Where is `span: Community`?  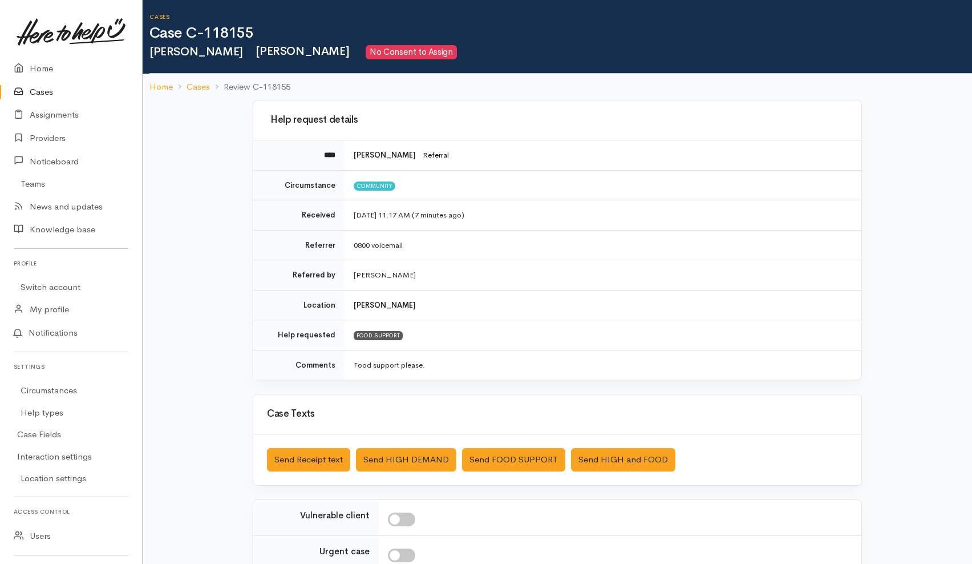
span: Community is located at coordinates (374, 186).